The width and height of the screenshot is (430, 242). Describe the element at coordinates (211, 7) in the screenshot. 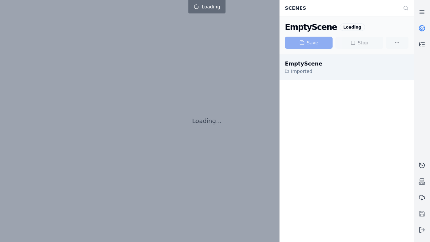

I see `span: Loading` at that location.